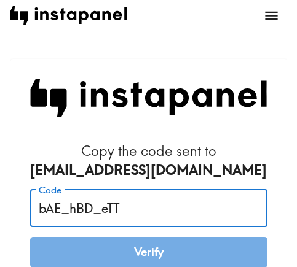 The width and height of the screenshot is (297, 267). Describe the element at coordinates (68, 15) in the screenshot. I see `img: instapanel` at that location.